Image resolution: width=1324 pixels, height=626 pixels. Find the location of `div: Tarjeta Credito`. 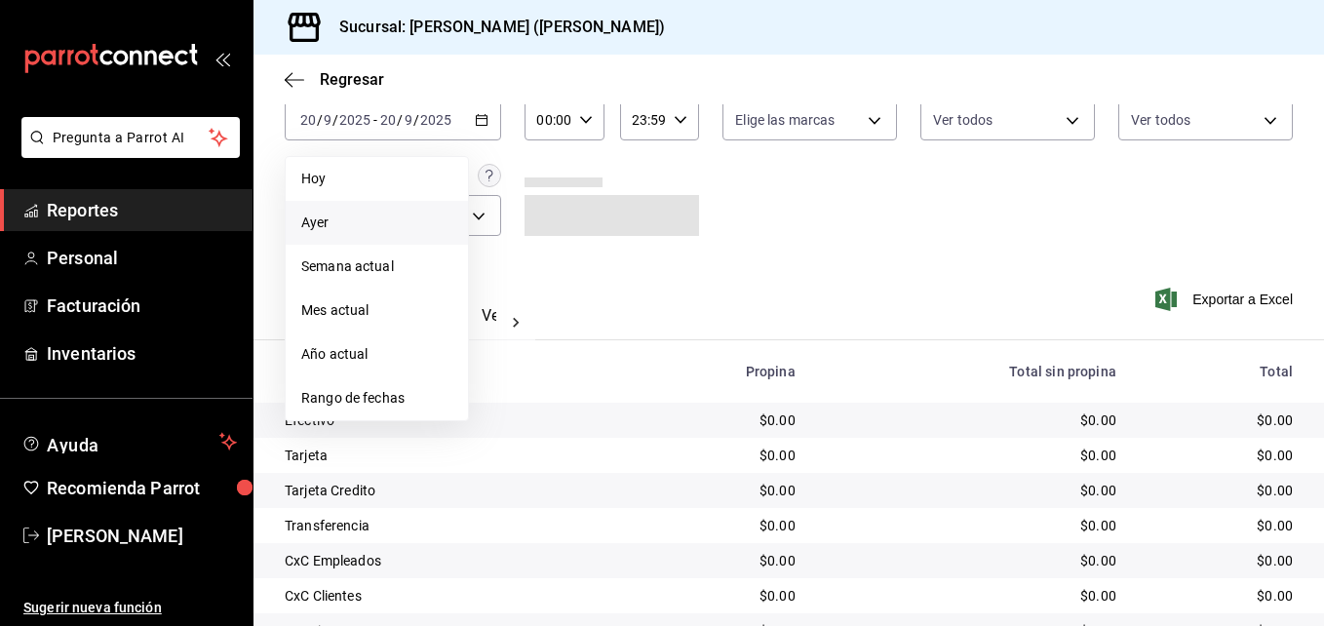

div: Tarjeta Credito is located at coordinates (446, 491).